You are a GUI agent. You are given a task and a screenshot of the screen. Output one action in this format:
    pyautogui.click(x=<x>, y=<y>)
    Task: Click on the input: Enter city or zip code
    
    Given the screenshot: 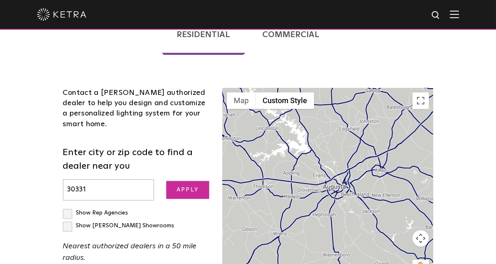 What is the action you would take?
    pyautogui.click(x=109, y=190)
    